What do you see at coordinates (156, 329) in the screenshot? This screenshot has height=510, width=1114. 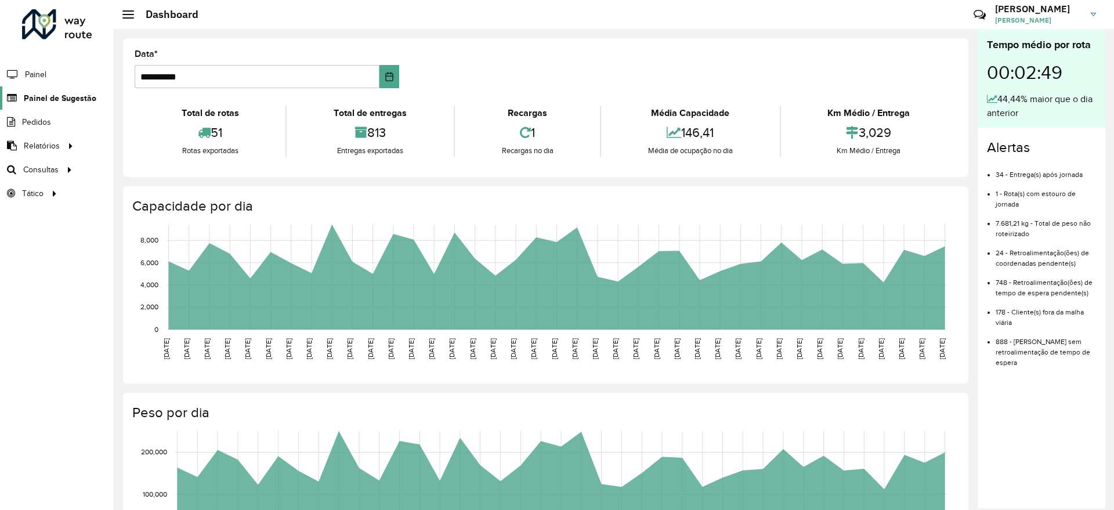 I see `text: 0` at bounding box center [156, 329].